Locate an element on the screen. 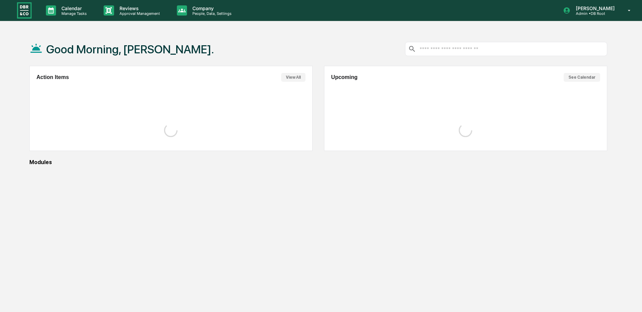  p: Company is located at coordinates (211, 8).